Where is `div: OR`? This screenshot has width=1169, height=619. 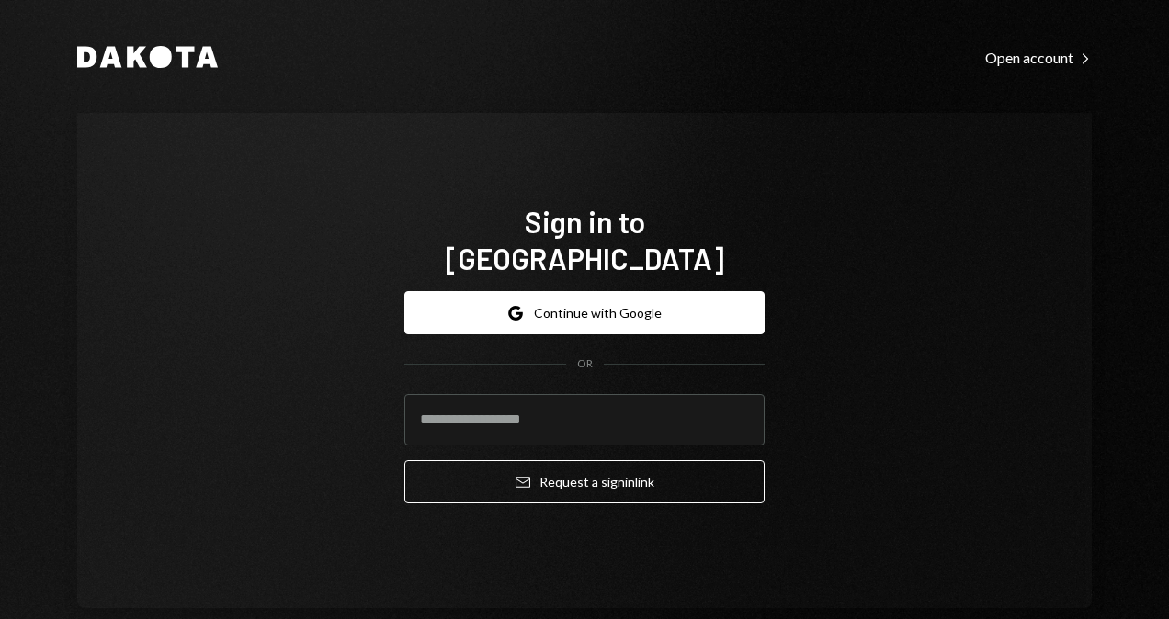
div: OR is located at coordinates (585, 364).